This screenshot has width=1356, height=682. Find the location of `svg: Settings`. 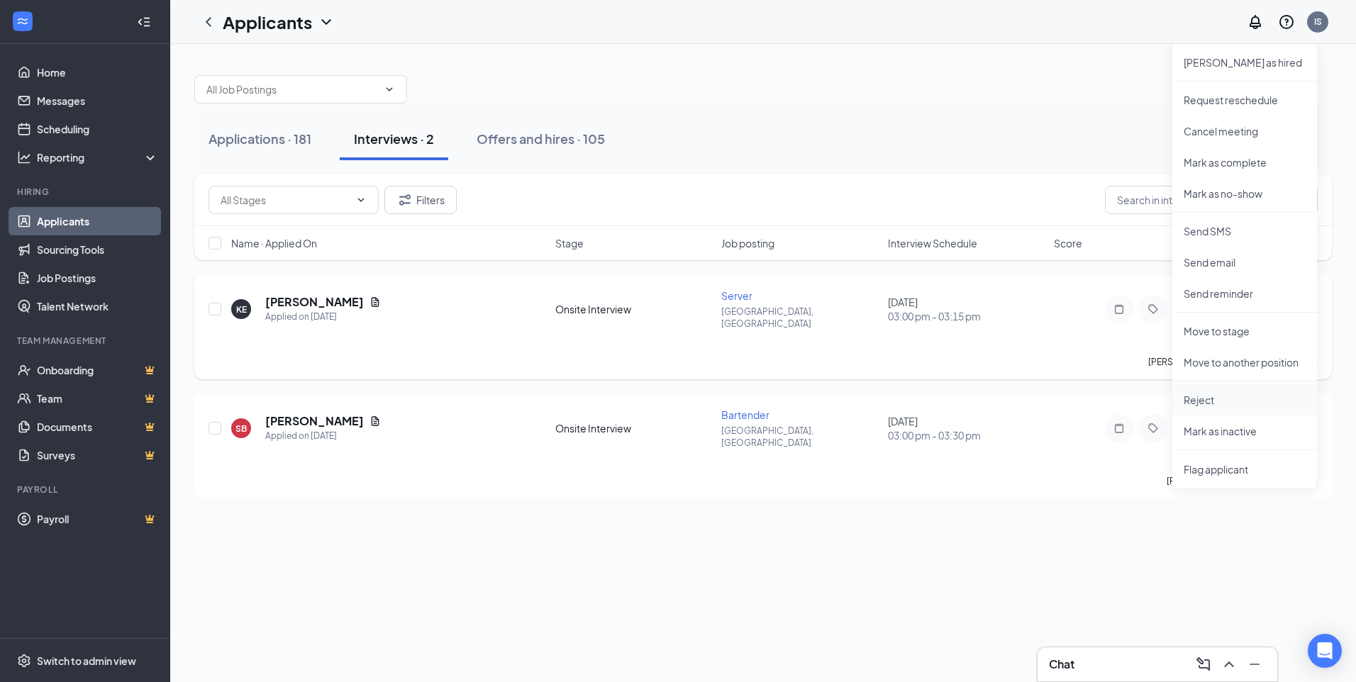

svg: Settings is located at coordinates (24, 661).